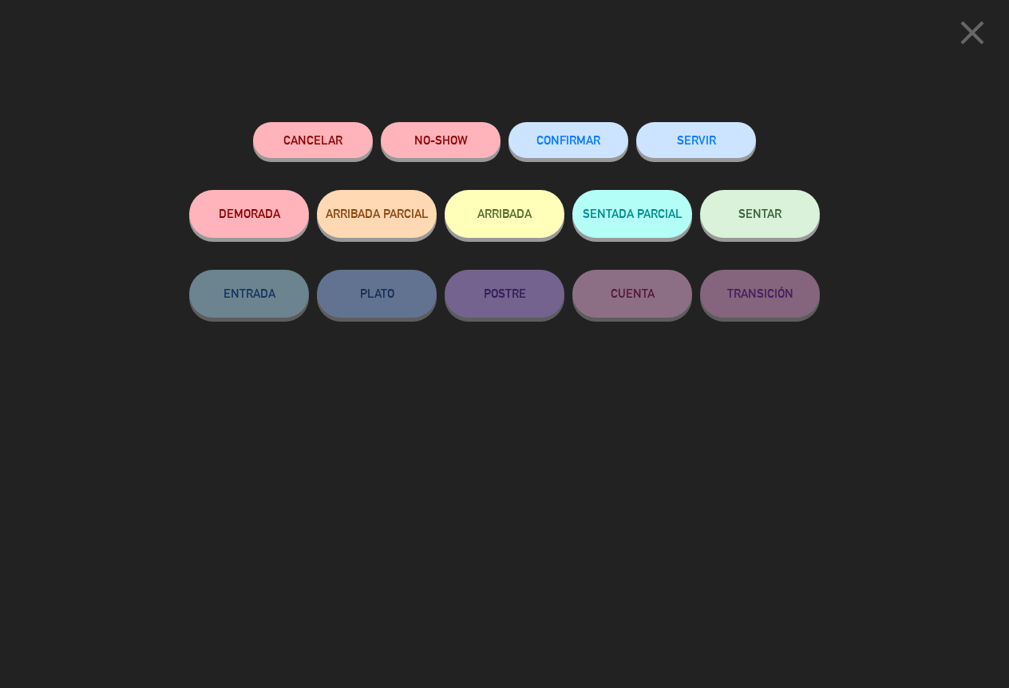 The image size is (1009, 688). I want to click on button: ARRIBADA, so click(504, 214).